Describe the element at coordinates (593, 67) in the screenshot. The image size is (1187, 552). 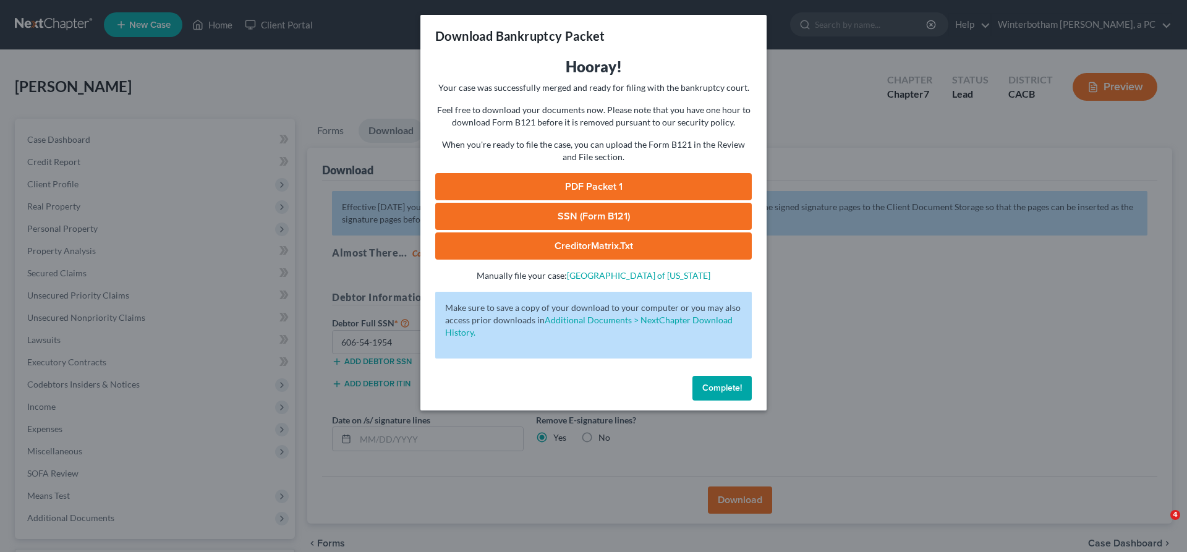
I see `h3: Hooray!` at that location.